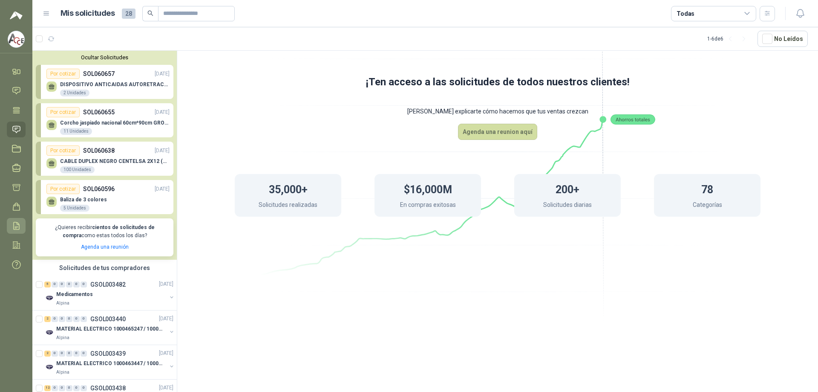 The image size is (818, 392). Describe the element at coordinates (77, 170) in the screenshot. I see `div: 100 Unidades` at that location.